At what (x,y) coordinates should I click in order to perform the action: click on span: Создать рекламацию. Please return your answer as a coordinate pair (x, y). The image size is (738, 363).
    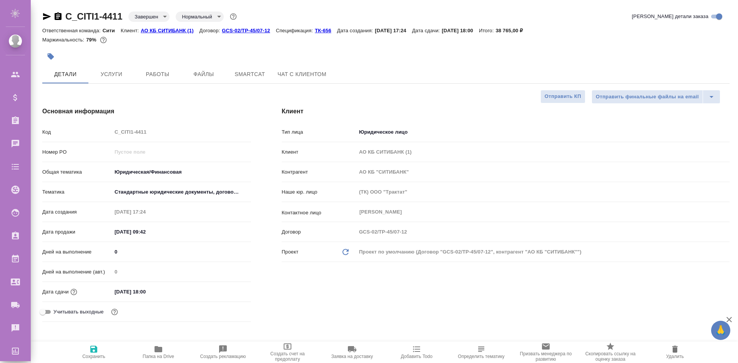
    Looking at the image, I should click on (223, 357).